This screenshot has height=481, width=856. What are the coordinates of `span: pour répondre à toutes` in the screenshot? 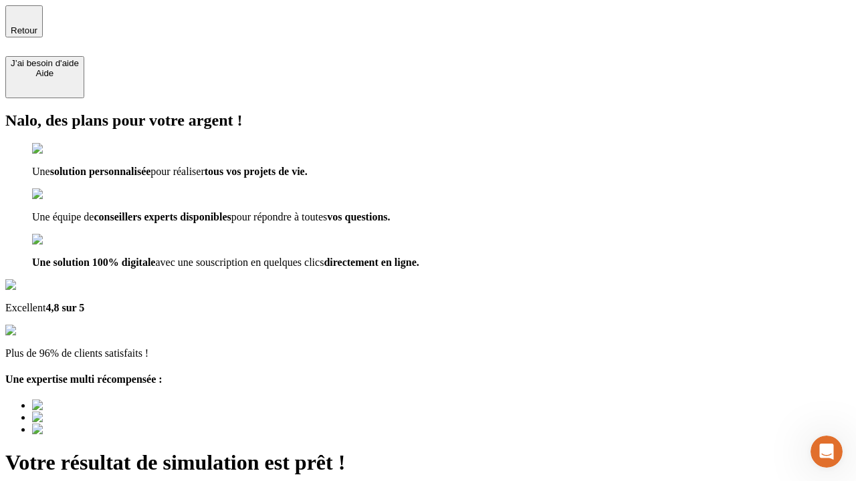 It's located at (279, 217).